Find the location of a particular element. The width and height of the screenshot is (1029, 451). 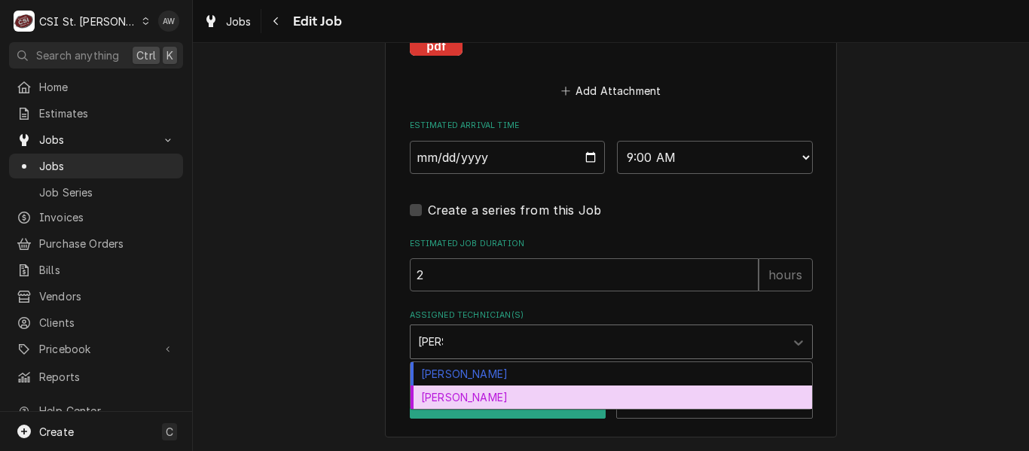

div: Alexandria Wilp's Avatar is located at coordinates (169, 21).